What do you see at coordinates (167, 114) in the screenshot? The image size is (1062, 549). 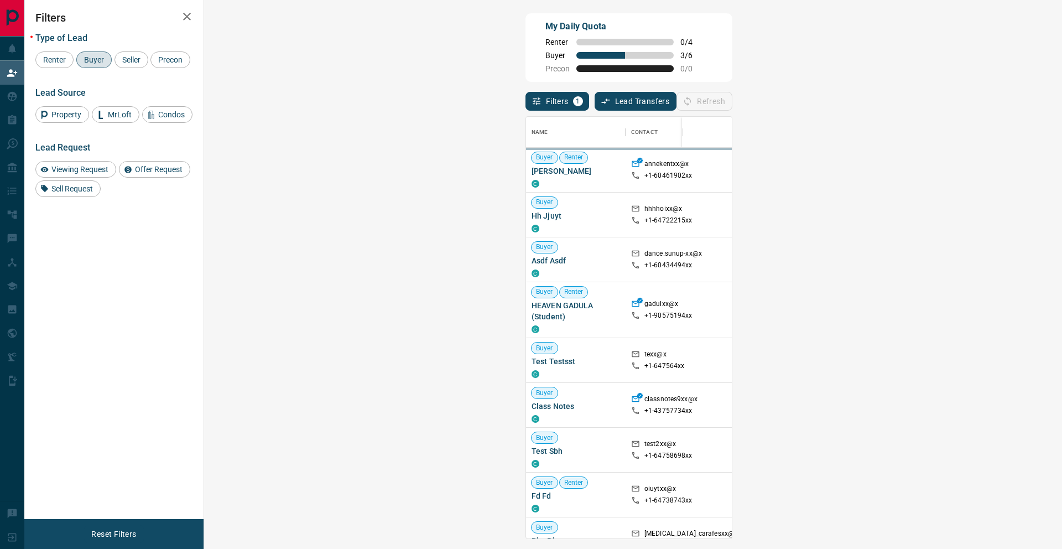 I see `div: Condos` at bounding box center [167, 114].